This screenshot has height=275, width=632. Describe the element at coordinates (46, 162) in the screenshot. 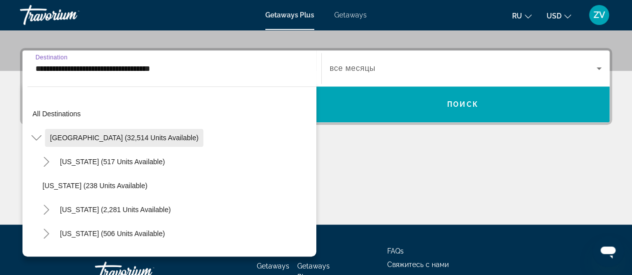

I see `button: Toggle Arizona (517 units available)` at that location.